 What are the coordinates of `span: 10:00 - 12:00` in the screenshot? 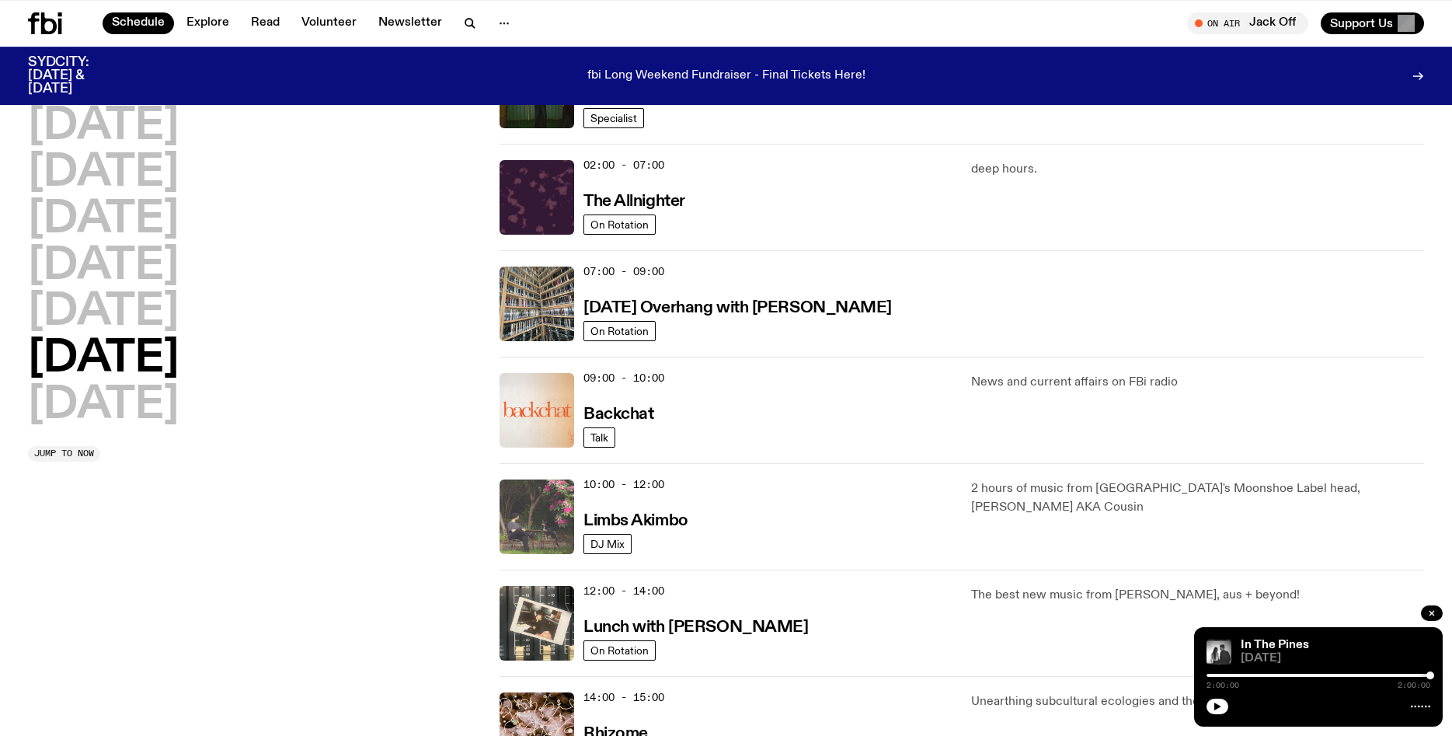 It's located at (624, 484).